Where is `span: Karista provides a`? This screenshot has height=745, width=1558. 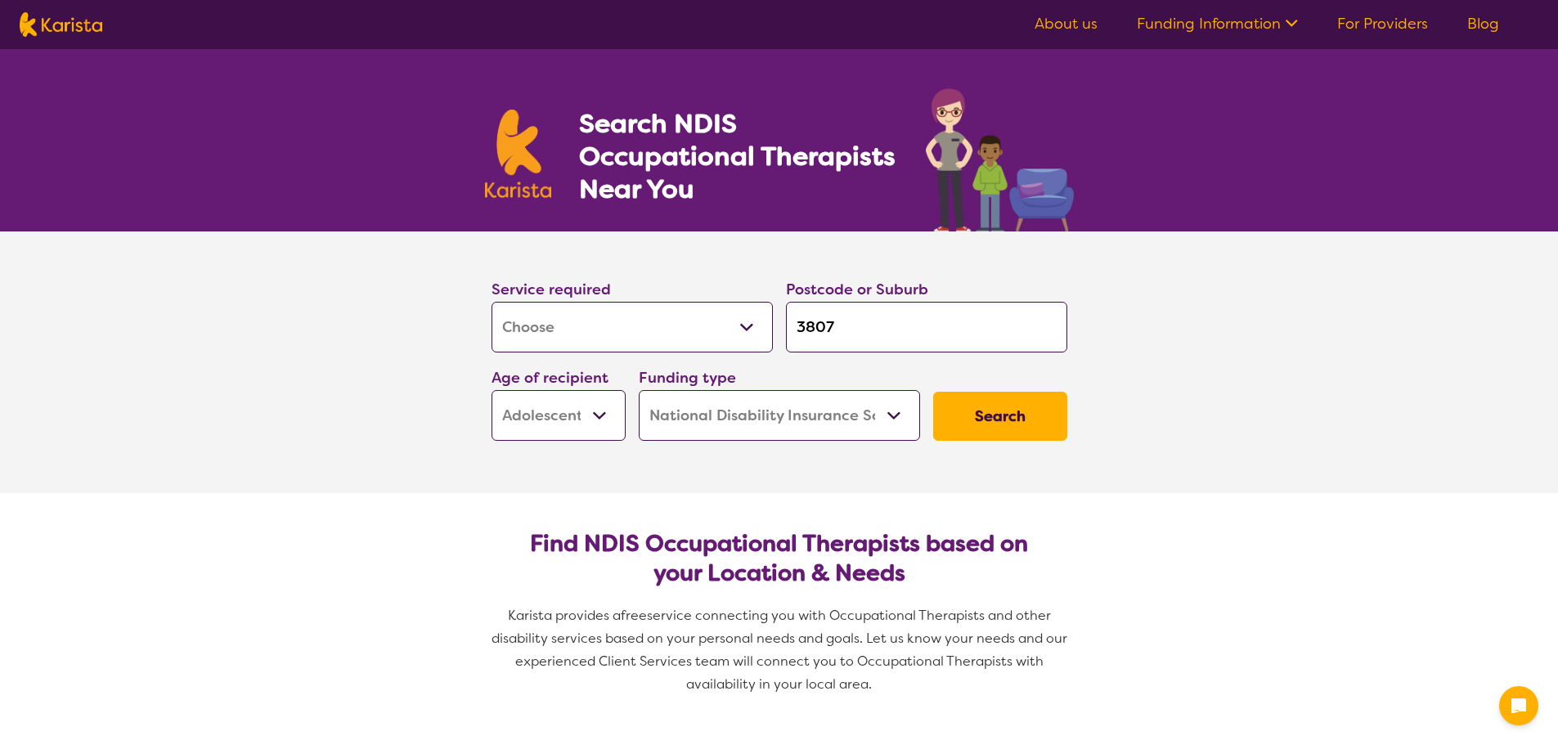
span: Karista provides a is located at coordinates (564, 615).